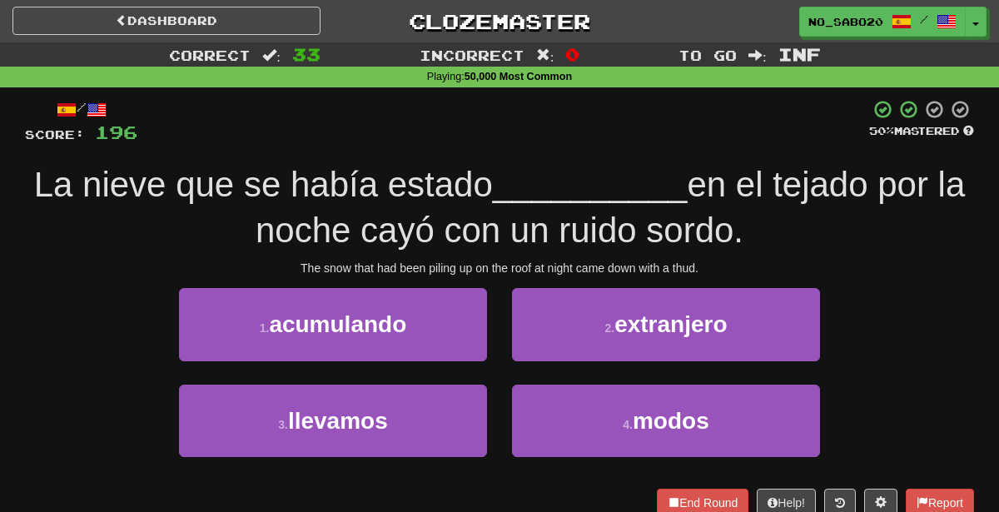  Describe the element at coordinates (518, 77) in the screenshot. I see `strong: 50,000 Most Common` at that location.